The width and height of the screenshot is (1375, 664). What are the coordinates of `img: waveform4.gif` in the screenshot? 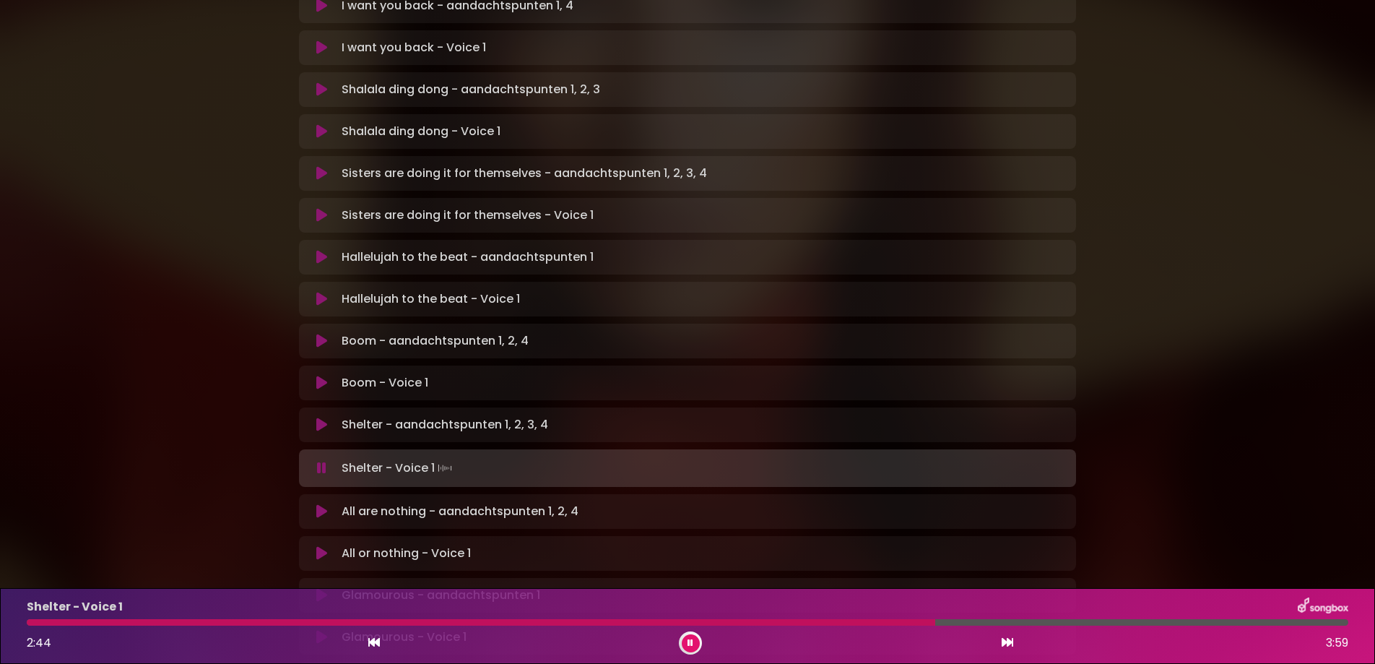 It's located at (445, 468).